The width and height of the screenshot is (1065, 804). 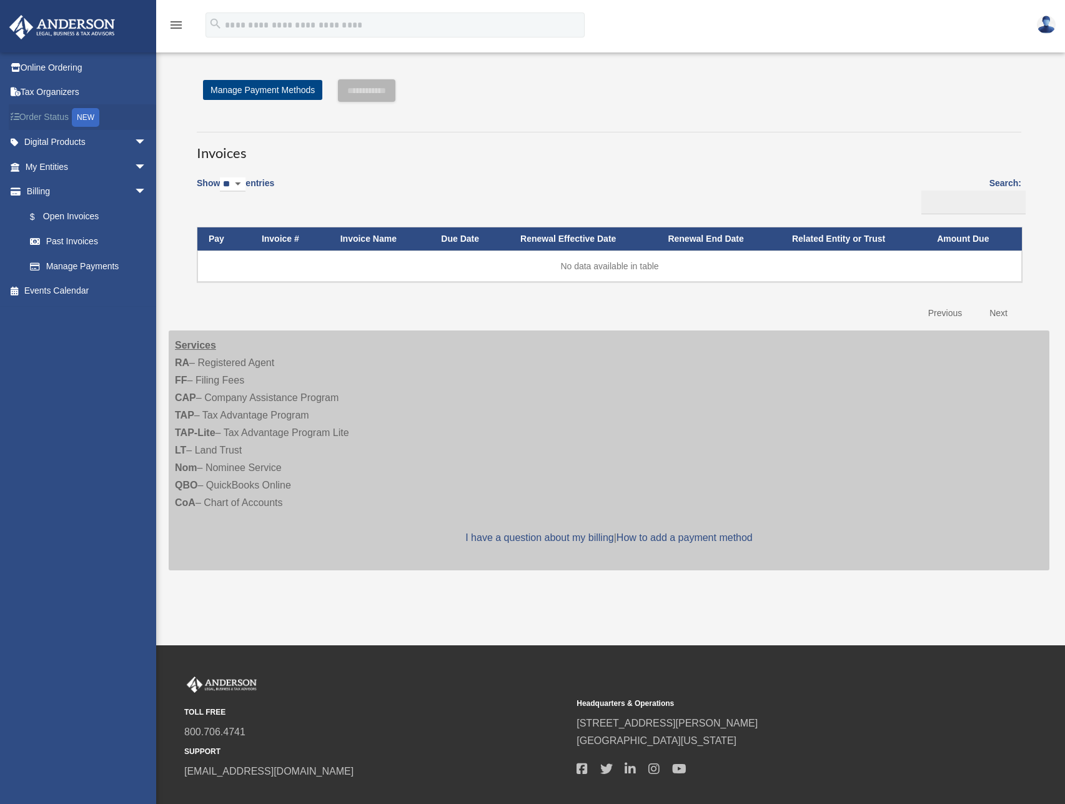 I want to click on a: $Open Invoices, so click(x=85, y=216).